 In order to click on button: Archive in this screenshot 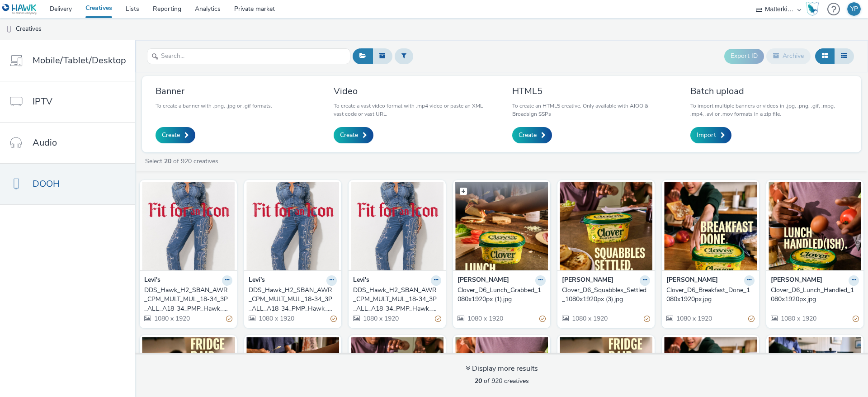, I will do `click(788, 56)`.